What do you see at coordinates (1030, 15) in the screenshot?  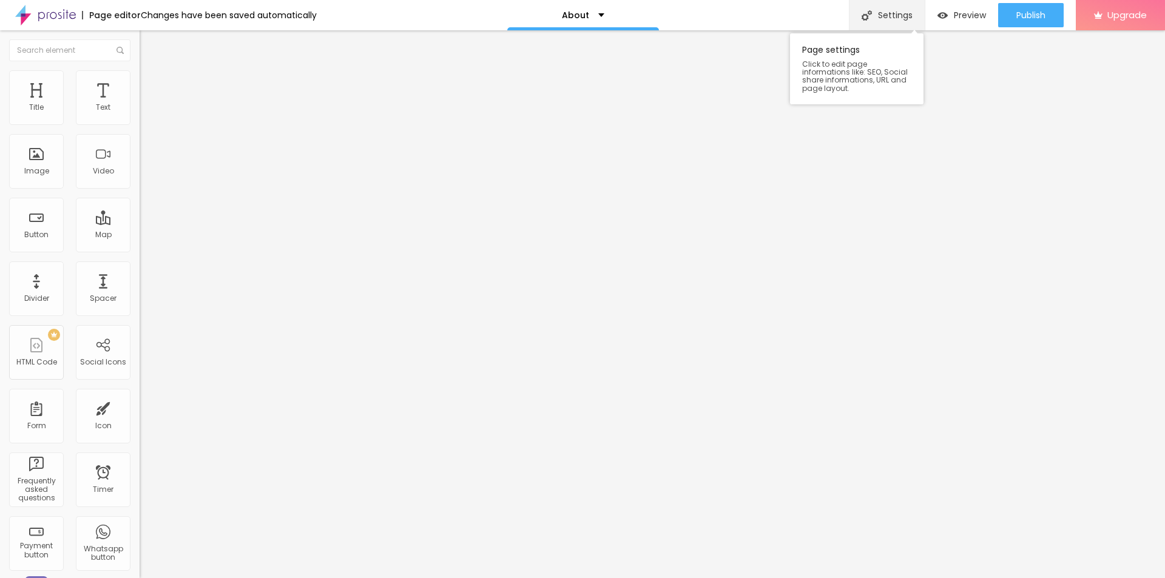 I see `span: Publish` at bounding box center [1030, 15].